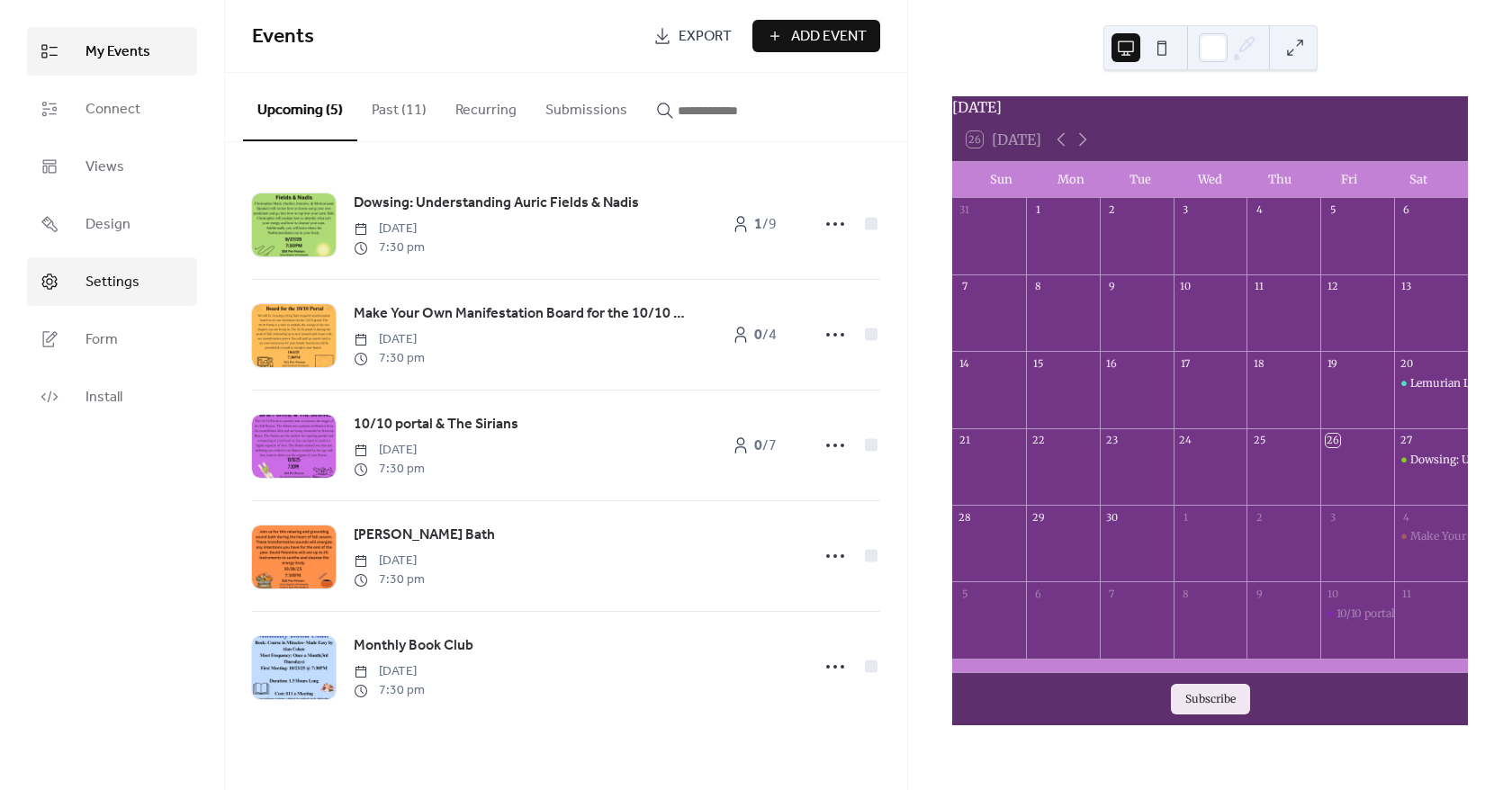 This screenshot has width=1512, height=790. I want to click on a: Make Your Own Manifestation Board for the 10/10 Portal, so click(522, 314).